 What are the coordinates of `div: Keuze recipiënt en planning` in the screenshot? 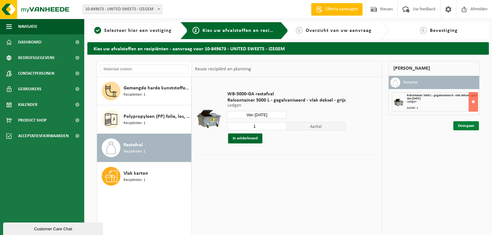 It's located at (223, 69).